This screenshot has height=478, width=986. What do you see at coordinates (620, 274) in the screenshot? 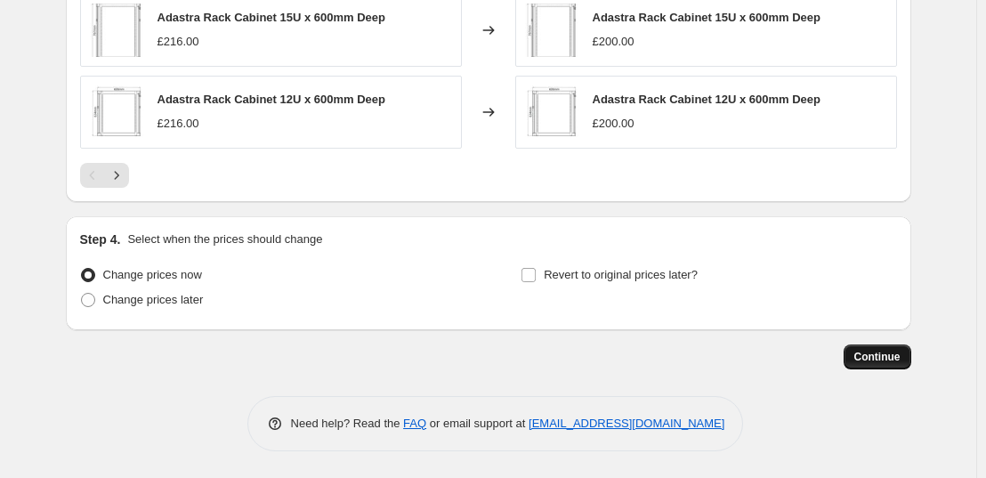
I see `span: Revert to original prices later?` at bounding box center [620, 274].